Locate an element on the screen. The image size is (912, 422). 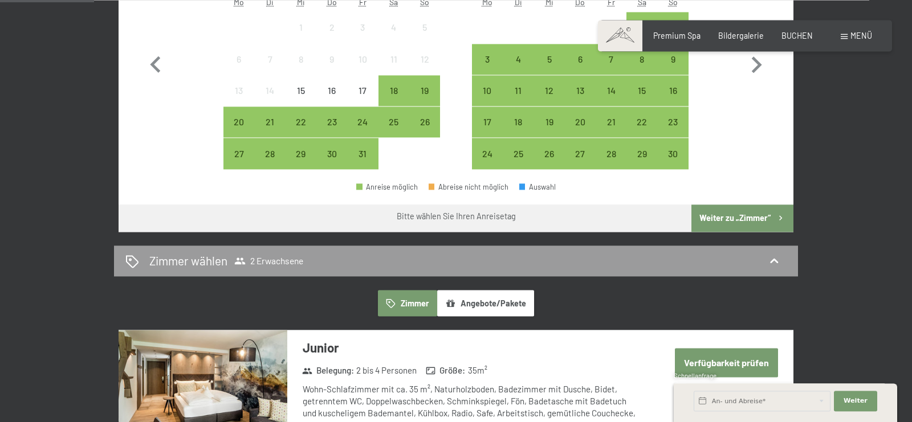
span: Premium Spa is located at coordinates (677, 35).